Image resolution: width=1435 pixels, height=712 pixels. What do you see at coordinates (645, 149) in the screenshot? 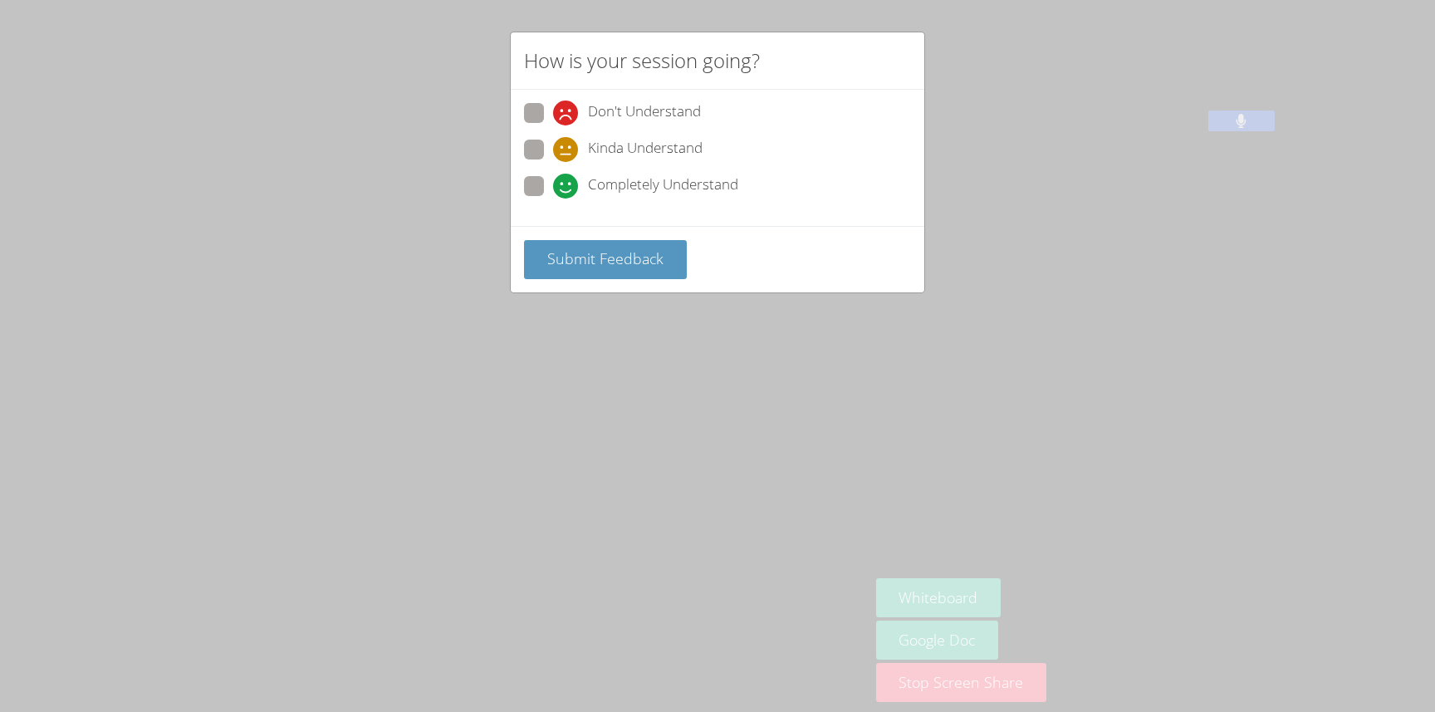
I see `span: Kinda Understand` at bounding box center [645, 149].